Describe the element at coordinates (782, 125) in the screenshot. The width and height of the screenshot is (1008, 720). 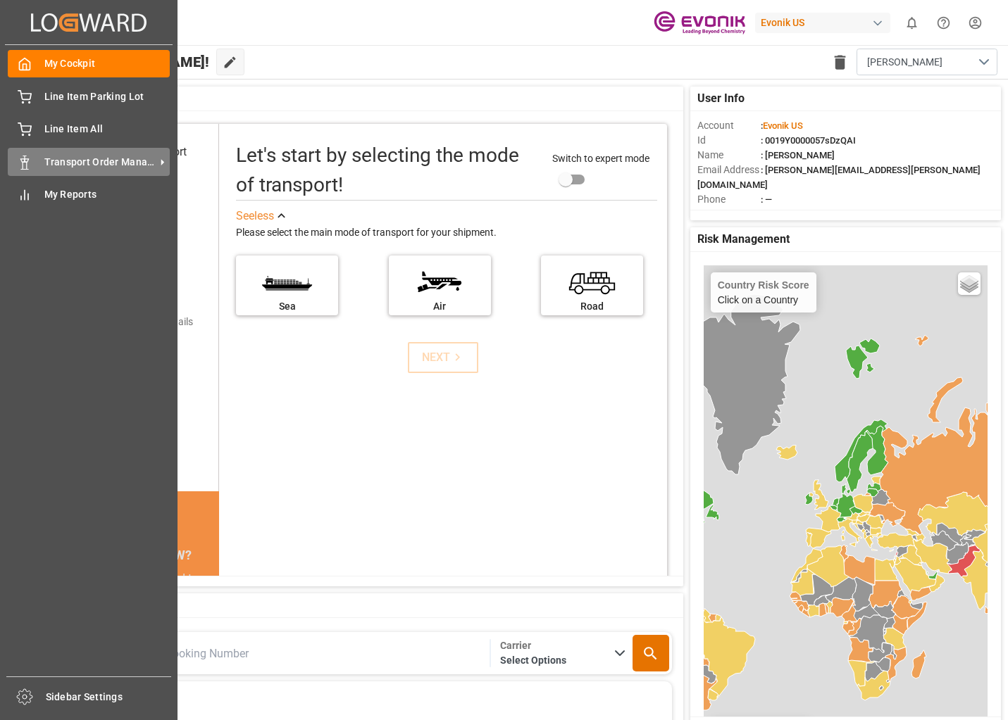
I see `span: Evonik US` at that location.